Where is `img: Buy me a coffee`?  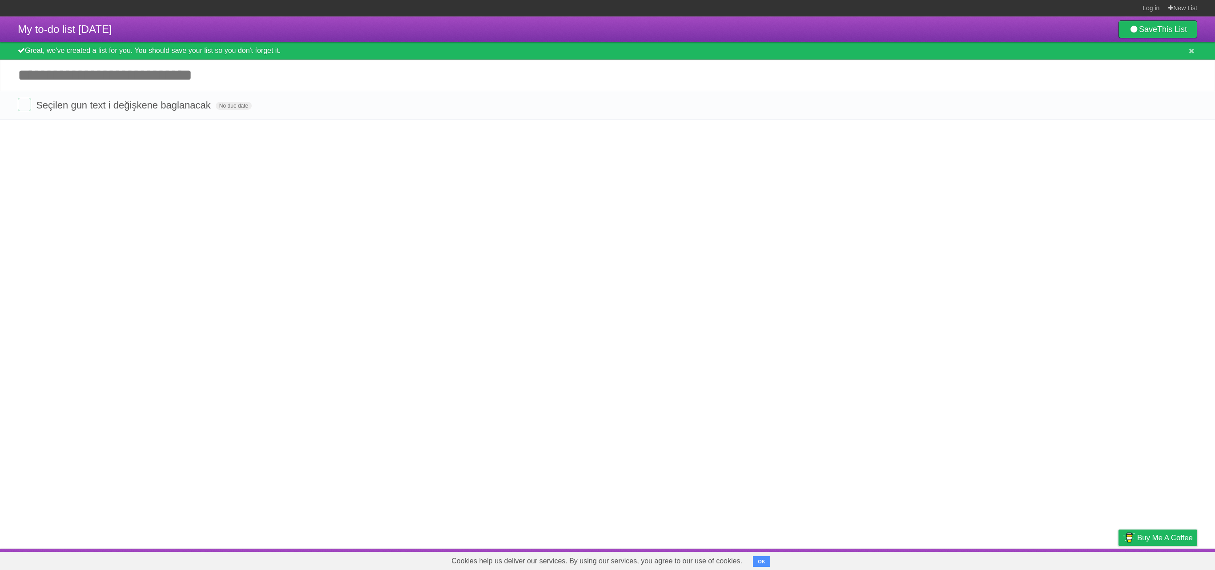
img: Buy me a coffee is located at coordinates (1128, 538).